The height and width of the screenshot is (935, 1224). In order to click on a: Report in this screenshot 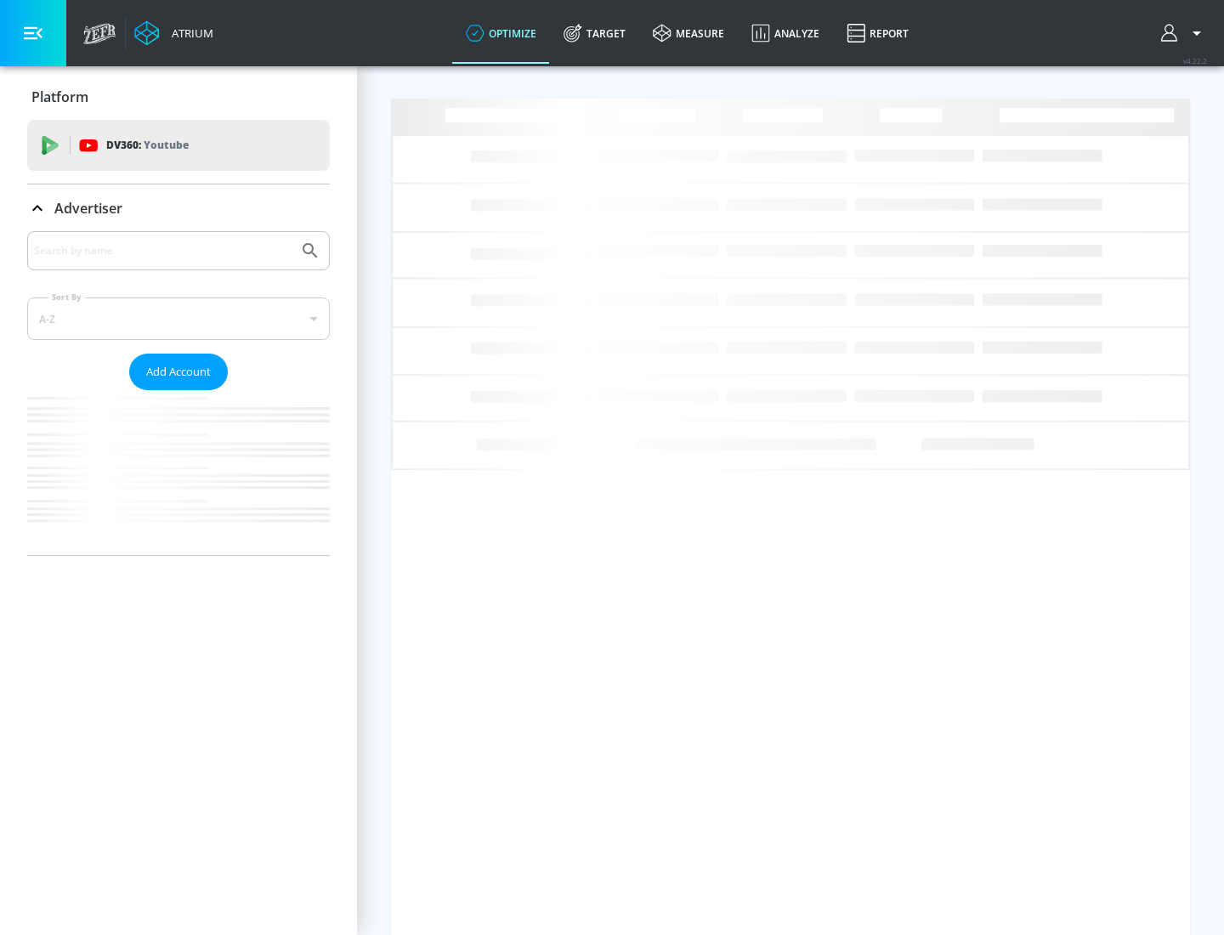, I will do `click(878, 33)`.